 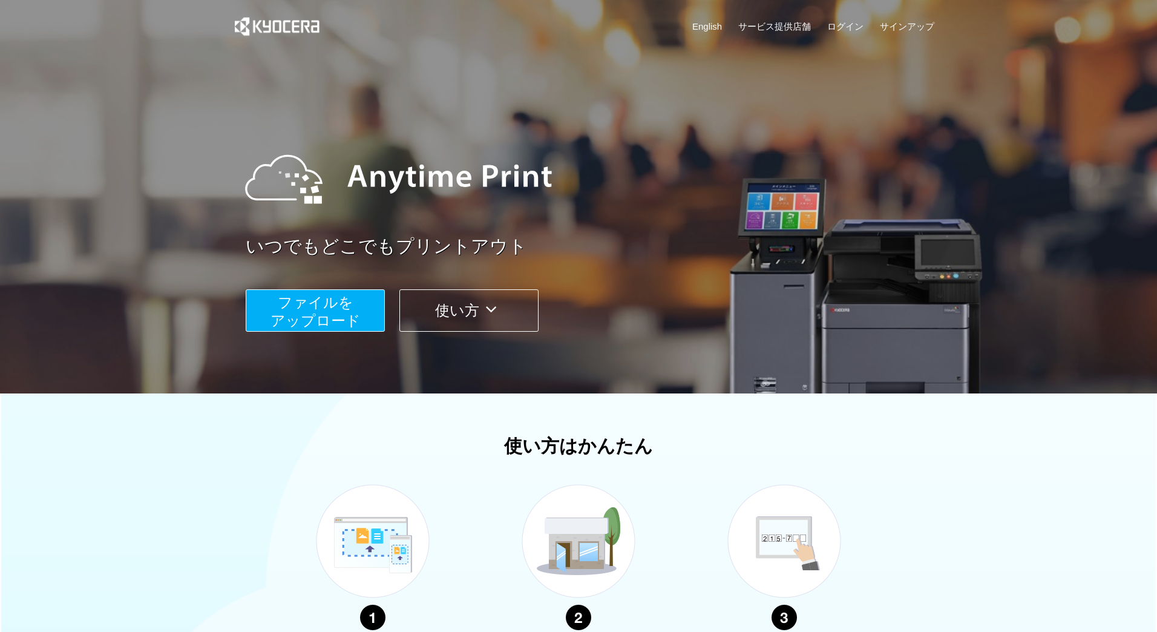 I want to click on a: サインアップ, so click(x=907, y=26).